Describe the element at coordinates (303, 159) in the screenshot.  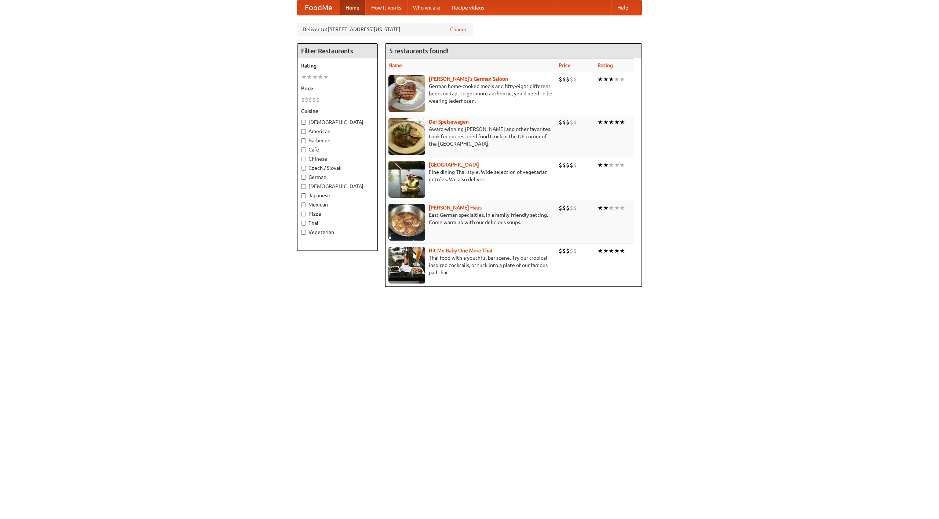
I see `input: Chinese` at that location.